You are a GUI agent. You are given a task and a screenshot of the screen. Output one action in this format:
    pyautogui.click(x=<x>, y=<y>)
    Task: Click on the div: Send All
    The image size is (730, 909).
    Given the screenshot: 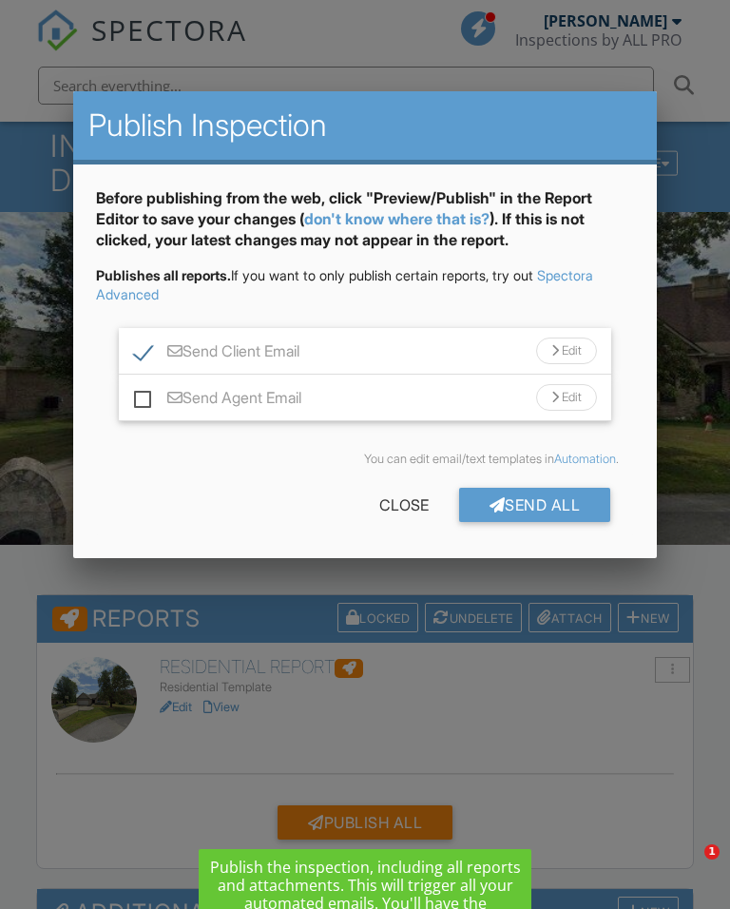 What is the action you would take?
    pyautogui.click(x=535, y=505)
    